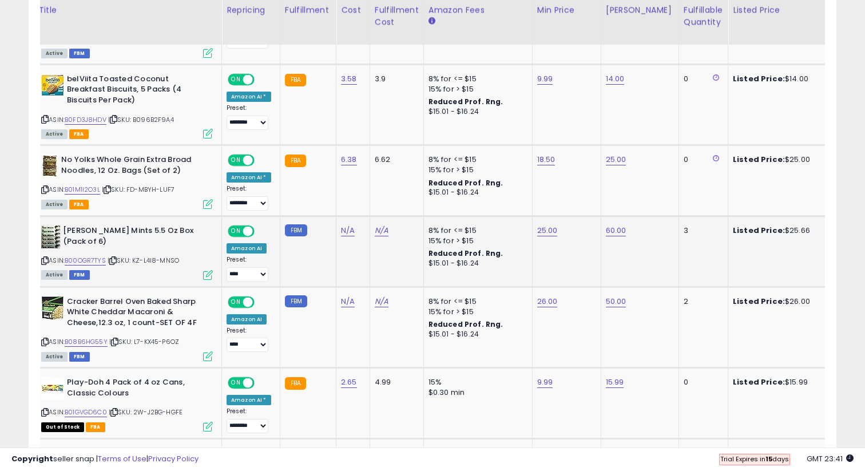 This screenshot has width=865, height=471. I want to click on div: seller snap | |, so click(105, 459).